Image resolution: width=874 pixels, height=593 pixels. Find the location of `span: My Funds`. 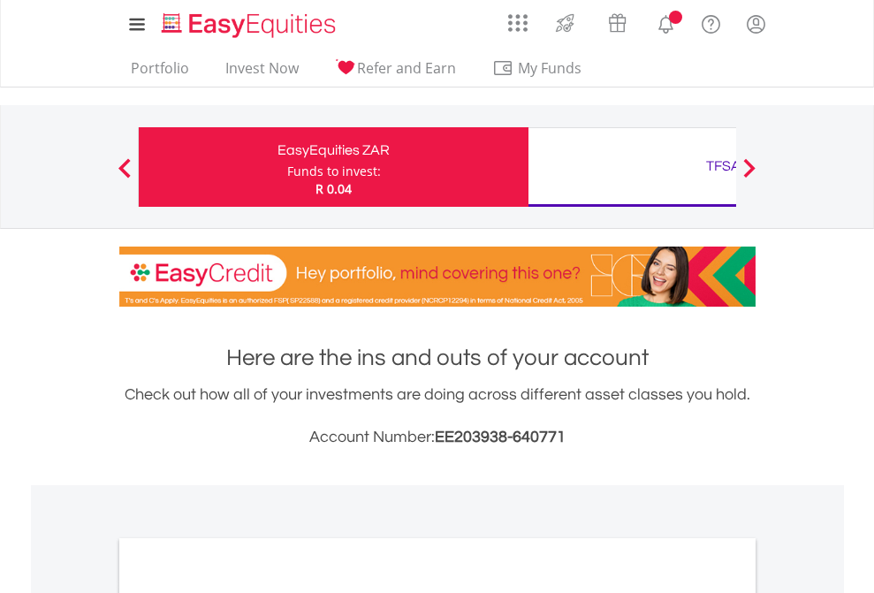

span: My Funds is located at coordinates (549, 68).